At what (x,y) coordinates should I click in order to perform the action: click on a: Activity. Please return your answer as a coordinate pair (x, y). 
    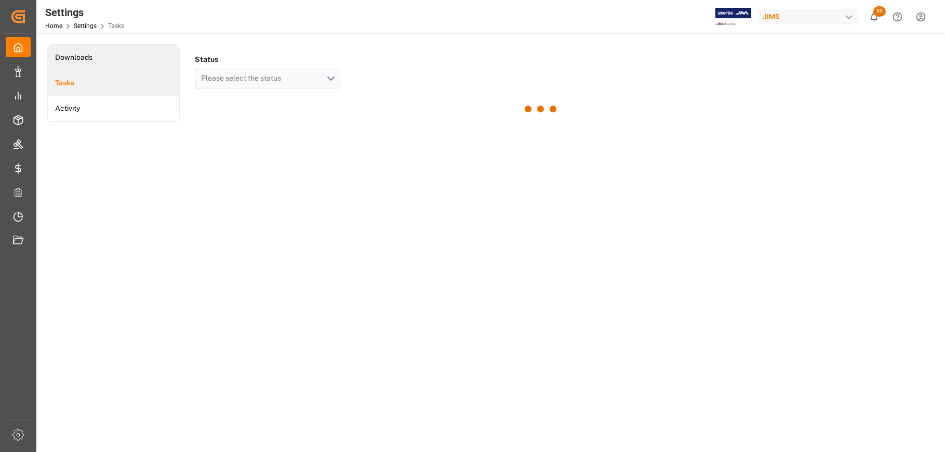
    Looking at the image, I should click on (113, 108).